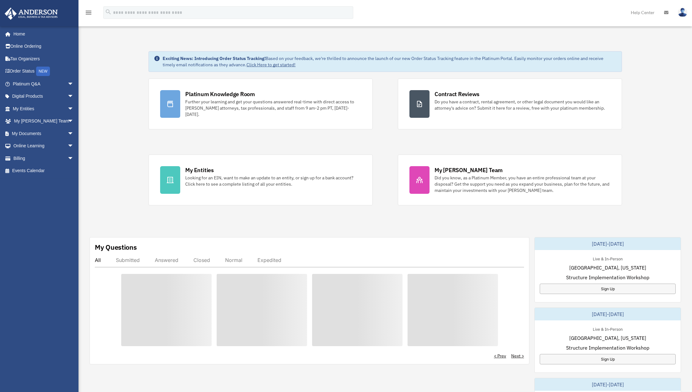 This screenshot has height=392, width=692. What do you see at coordinates (261, 104) in the screenshot?
I see `a: Platinum Knowledge Room Further your learning and get your questions answered real-time with dire...` at bounding box center [261, 104].